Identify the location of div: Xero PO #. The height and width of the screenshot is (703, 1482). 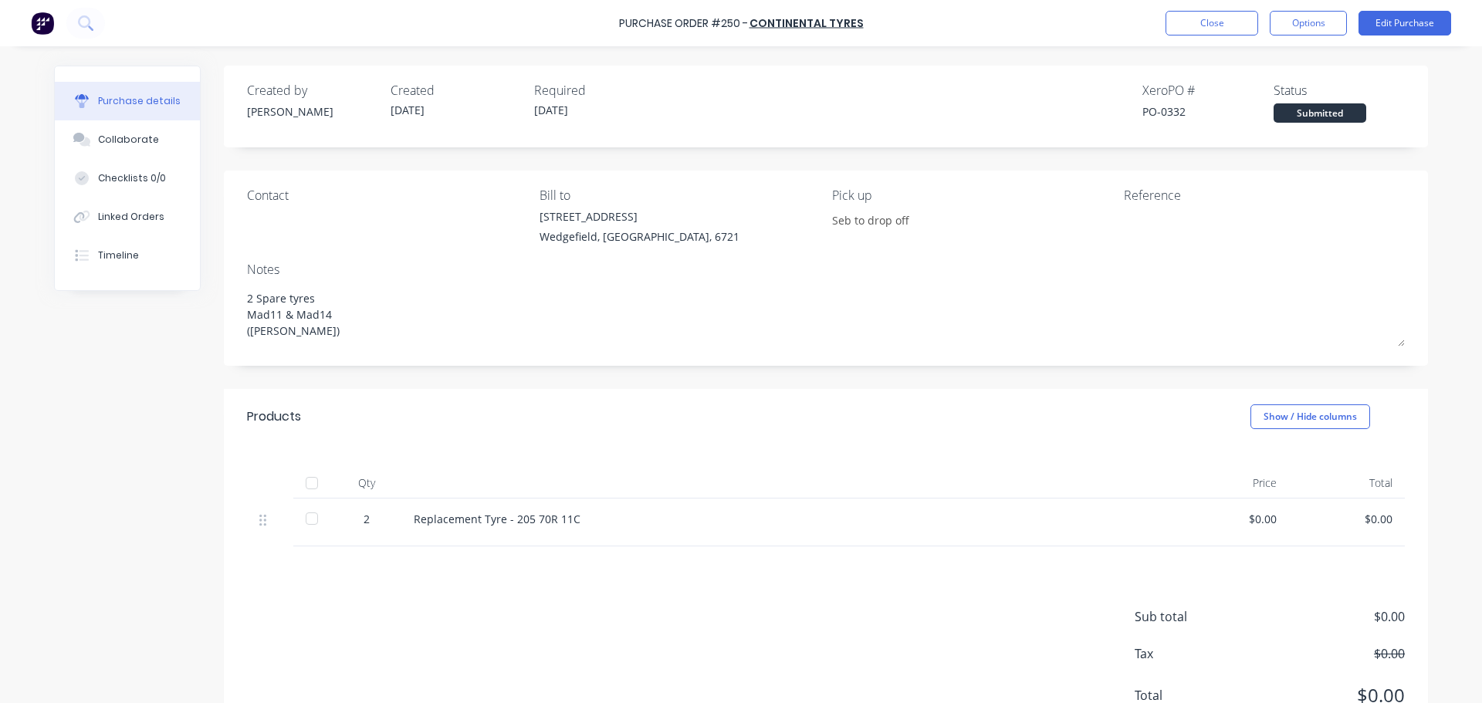
(1208, 90).